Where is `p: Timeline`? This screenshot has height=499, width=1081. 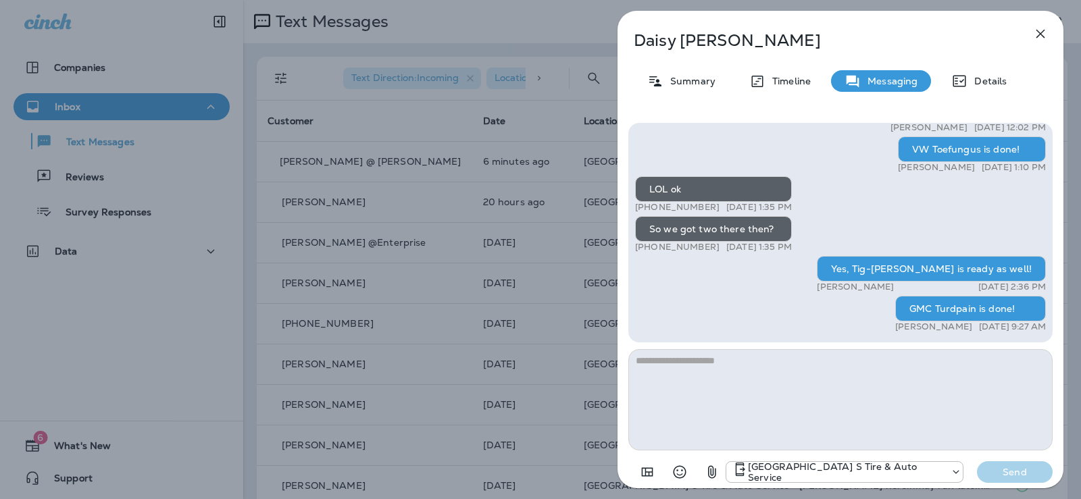
p: Timeline is located at coordinates (788, 81).